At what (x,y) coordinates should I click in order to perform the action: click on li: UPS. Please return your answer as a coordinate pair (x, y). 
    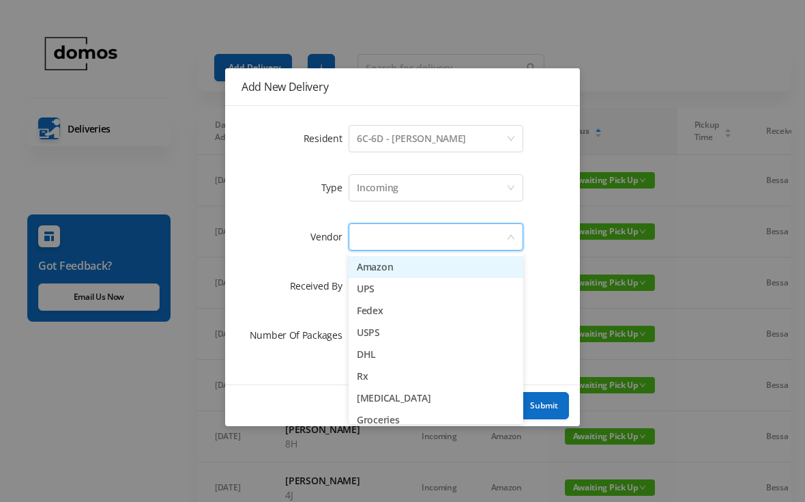
    Looking at the image, I should click on (436, 289).